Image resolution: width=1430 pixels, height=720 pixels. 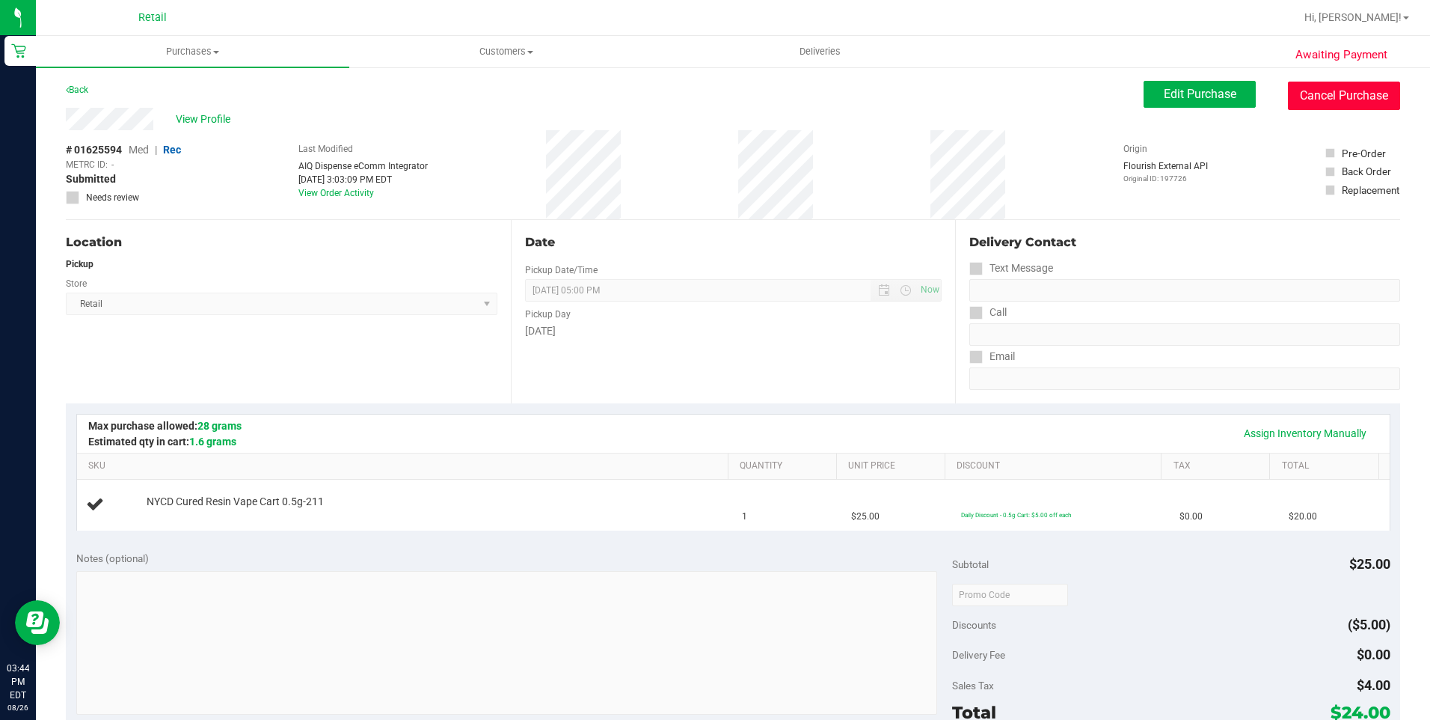 I want to click on a: Back, so click(x=77, y=90).